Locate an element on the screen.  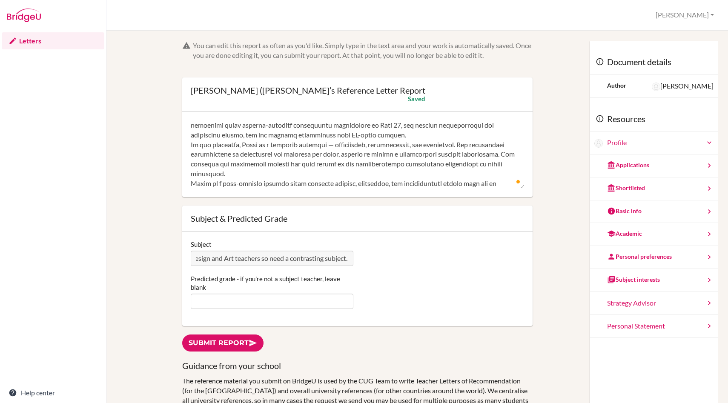
label: Subject is located at coordinates (201, 244).